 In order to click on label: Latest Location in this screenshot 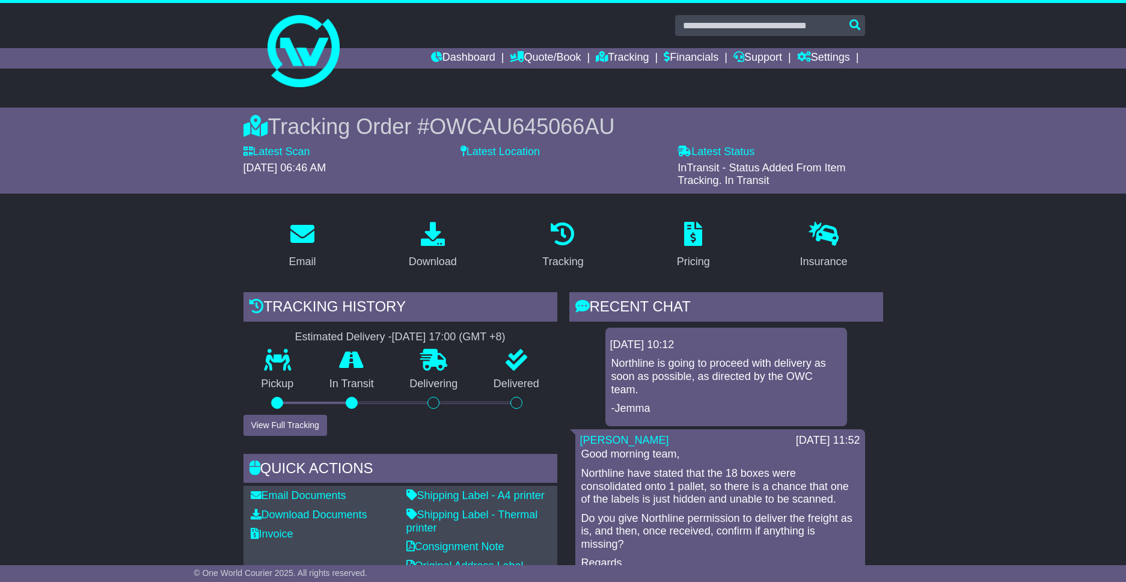, I will do `click(500, 152)`.